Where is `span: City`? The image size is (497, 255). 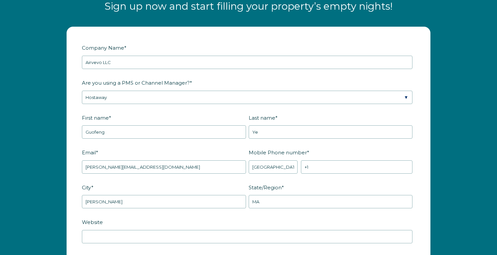
span: City is located at coordinates (87, 187).